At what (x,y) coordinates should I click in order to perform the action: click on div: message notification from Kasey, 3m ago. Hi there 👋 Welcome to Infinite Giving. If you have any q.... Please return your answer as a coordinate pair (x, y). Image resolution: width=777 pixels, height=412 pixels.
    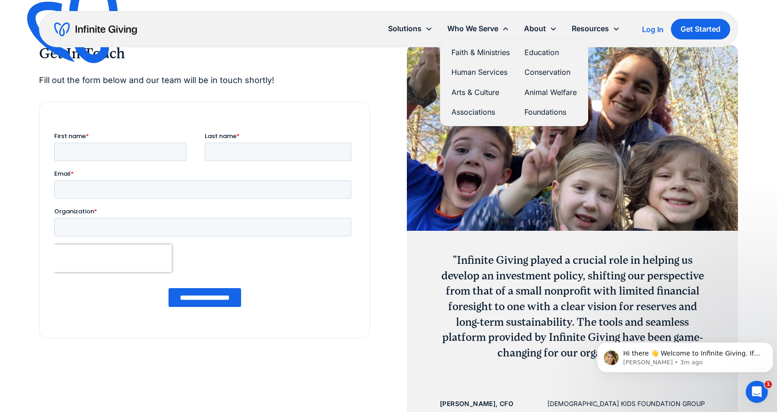
    Looking at the image, I should click on (92, 34).